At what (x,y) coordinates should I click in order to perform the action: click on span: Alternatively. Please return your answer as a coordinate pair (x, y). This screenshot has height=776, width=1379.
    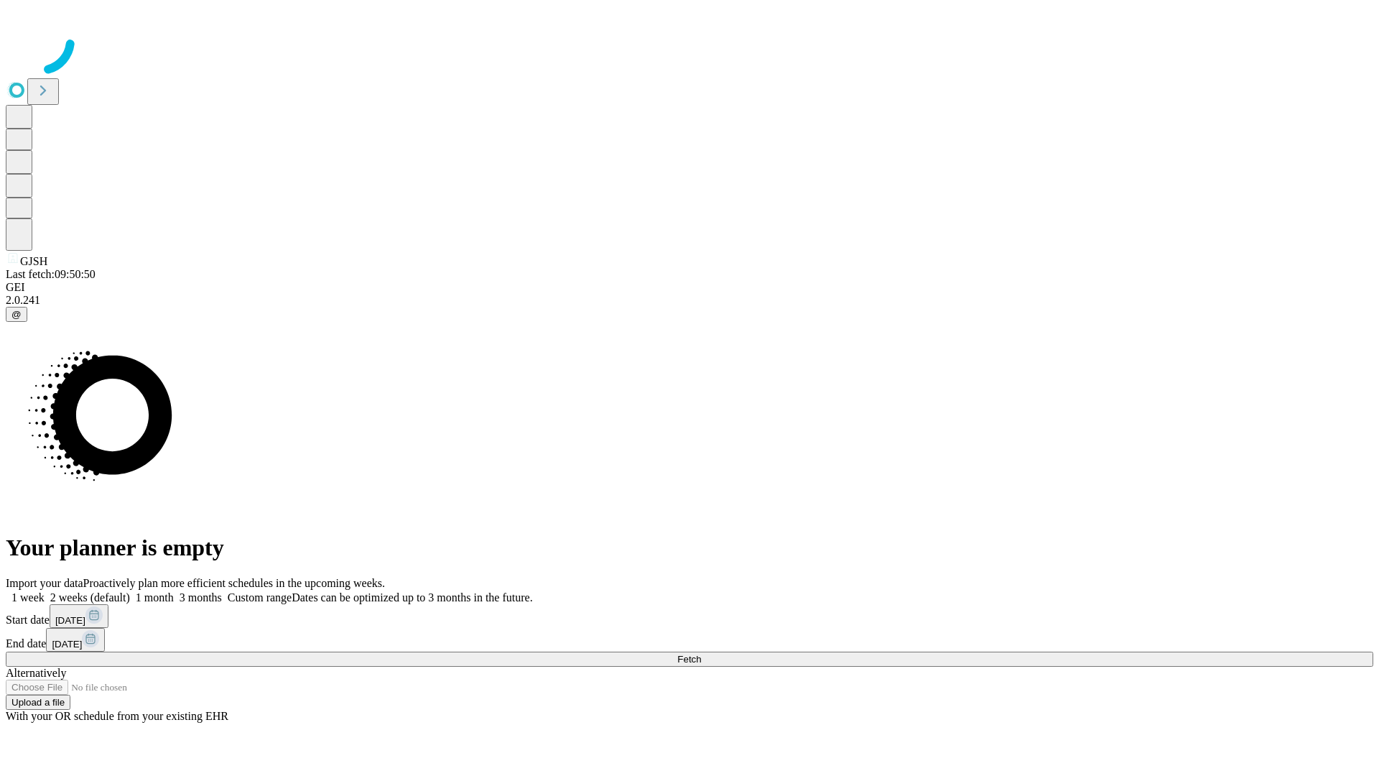
    Looking at the image, I should click on (36, 673).